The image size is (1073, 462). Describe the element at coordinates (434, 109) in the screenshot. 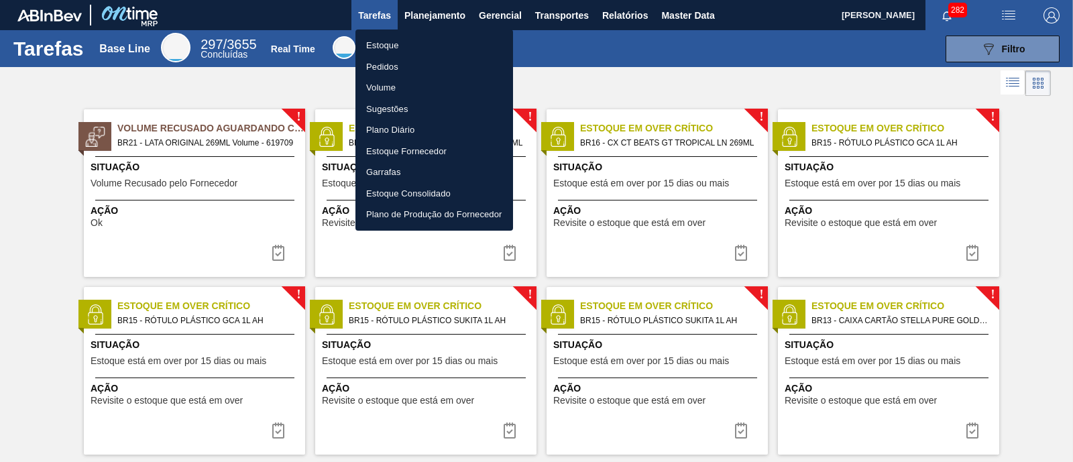

I see `a: Sugestões` at that location.